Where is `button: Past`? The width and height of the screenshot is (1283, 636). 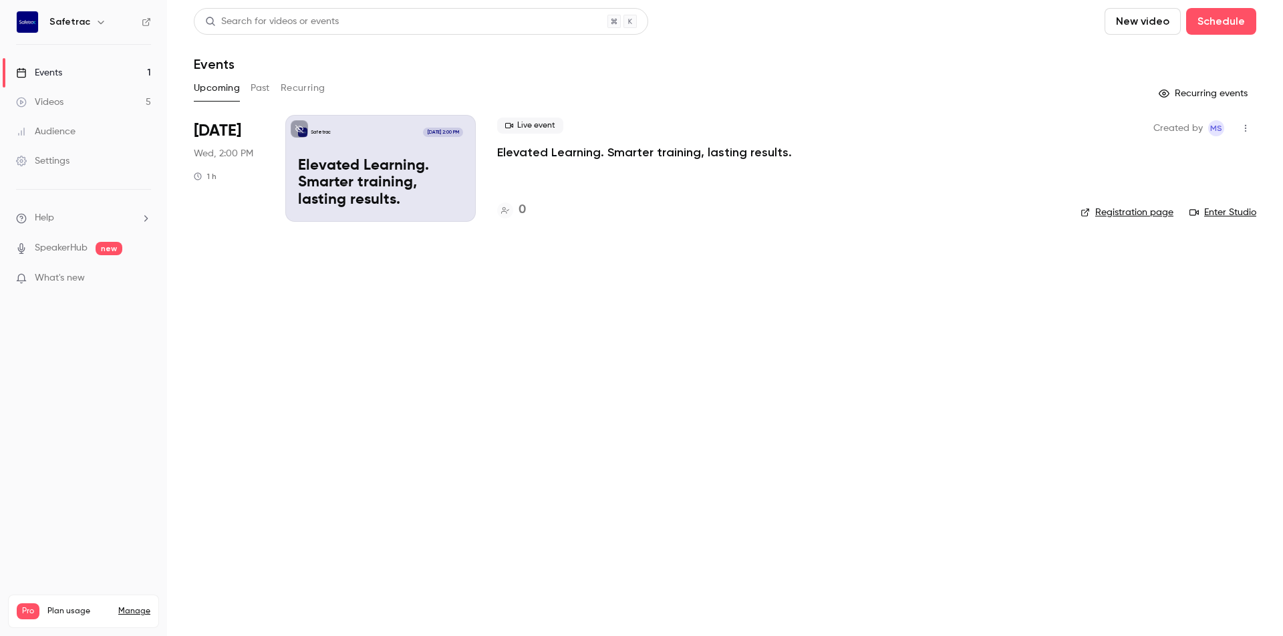
button: Past is located at coordinates (260, 88).